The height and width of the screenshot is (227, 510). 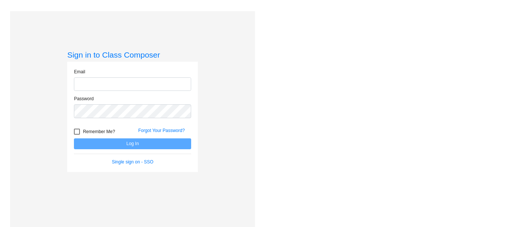 I want to click on span: Remember Me?, so click(x=99, y=132).